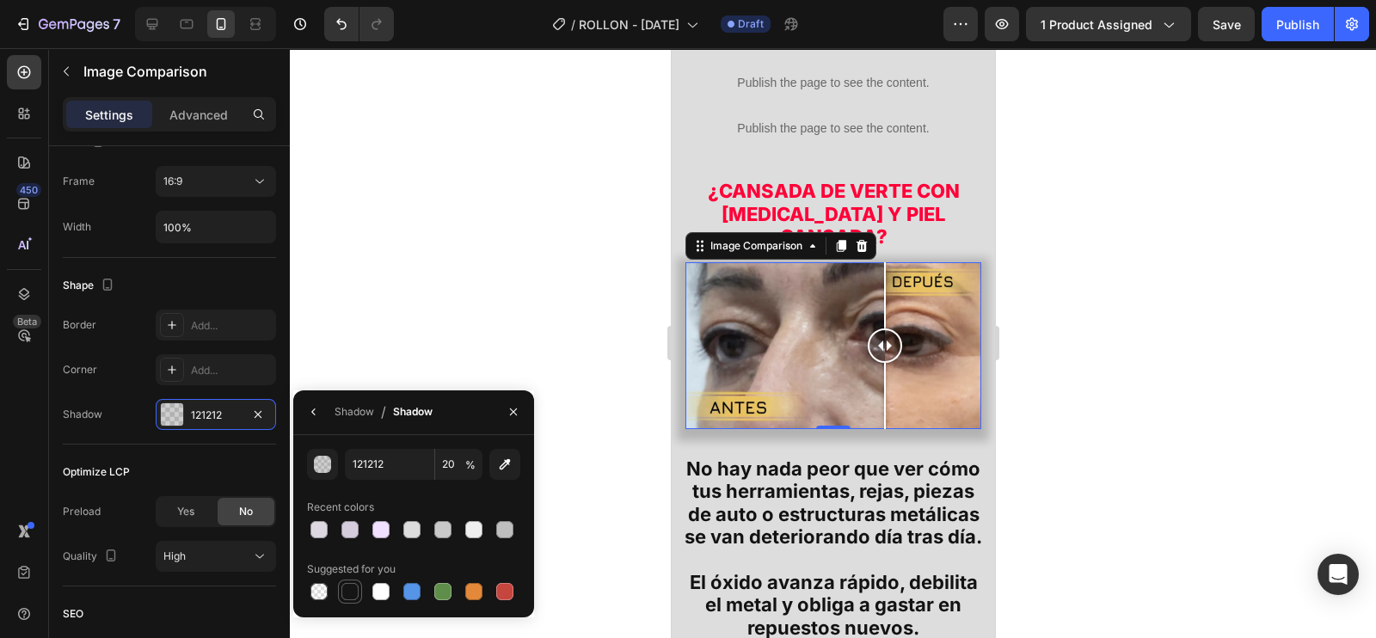 This screenshot has height=638, width=1376. Describe the element at coordinates (1096, 24) in the screenshot. I see `span: 1 product assigned` at that location.